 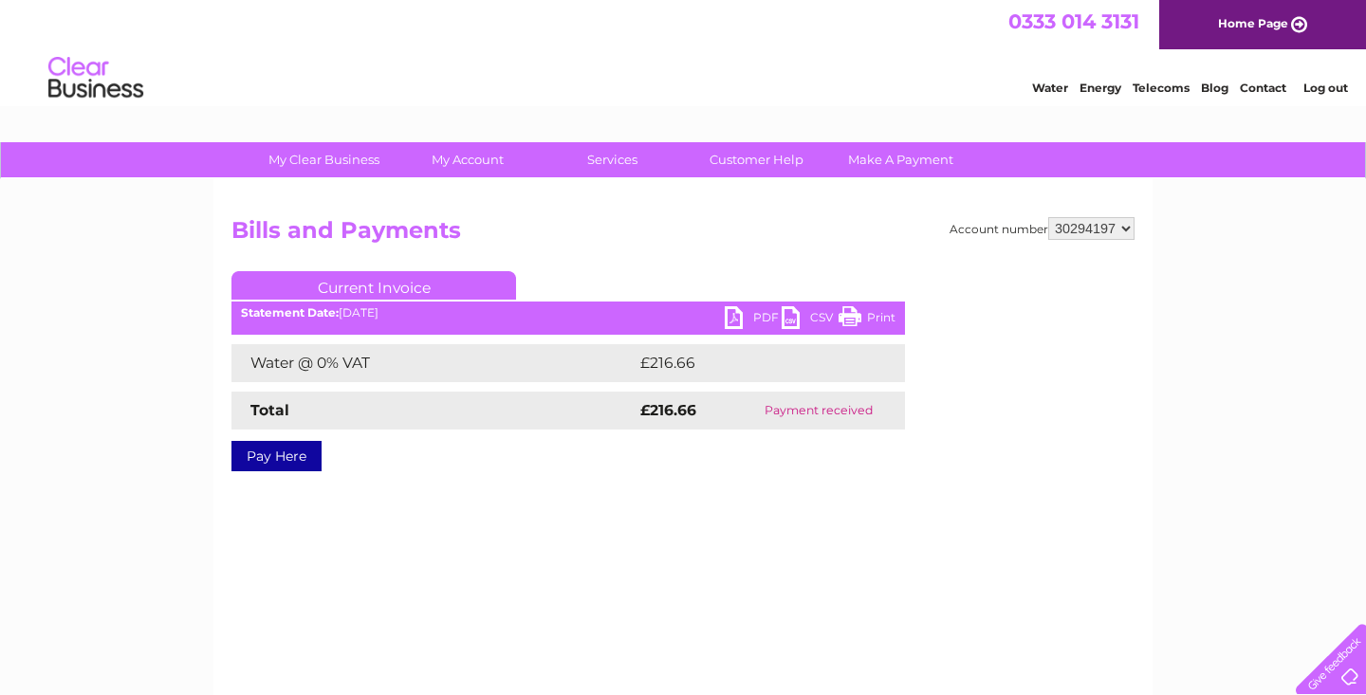 I want to click on a: Energy, so click(x=1100, y=87).